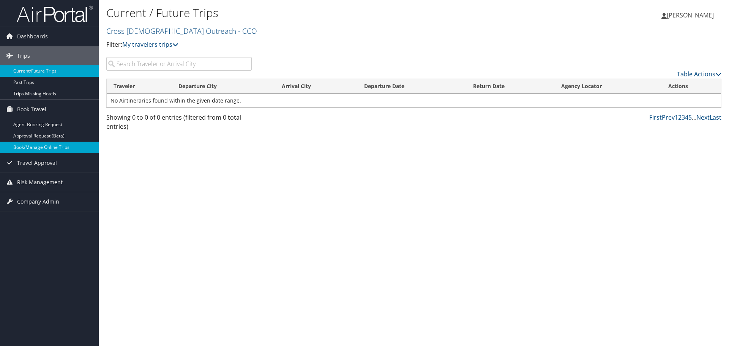  I want to click on th: Actions, so click(691, 86).